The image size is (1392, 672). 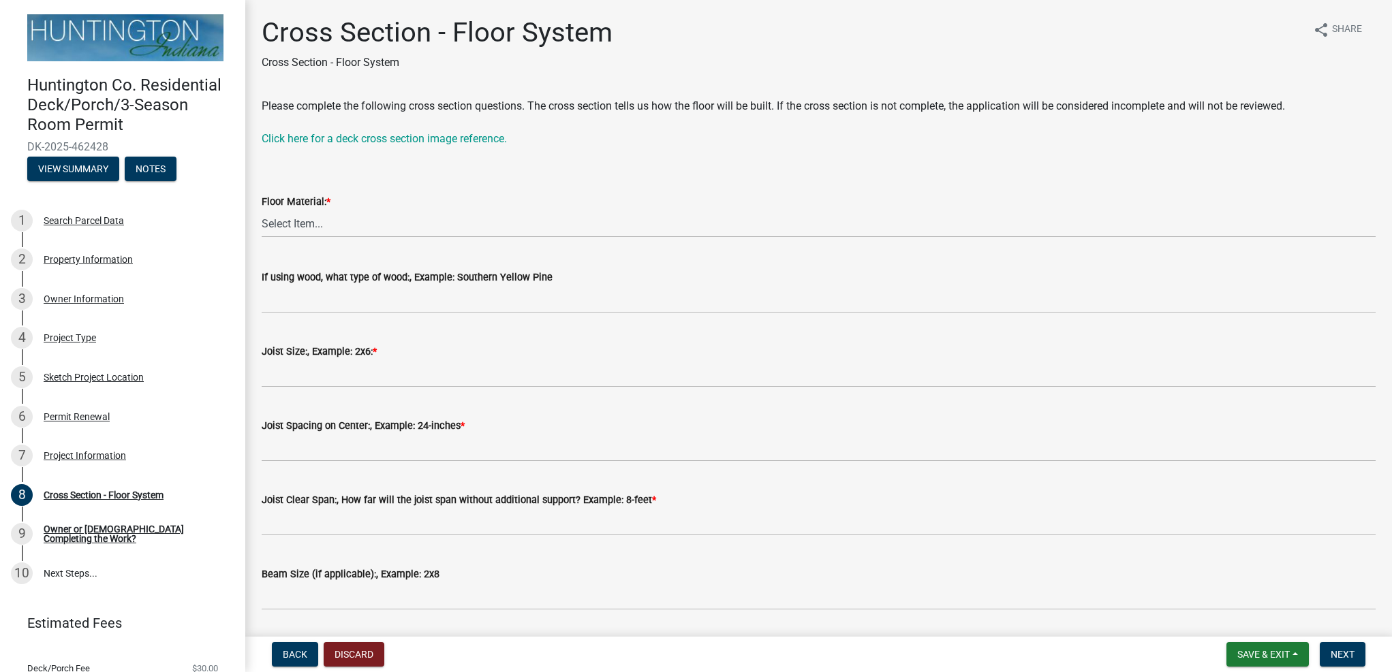 I want to click on span: Save & Exit, so click(x=1263, y=655).